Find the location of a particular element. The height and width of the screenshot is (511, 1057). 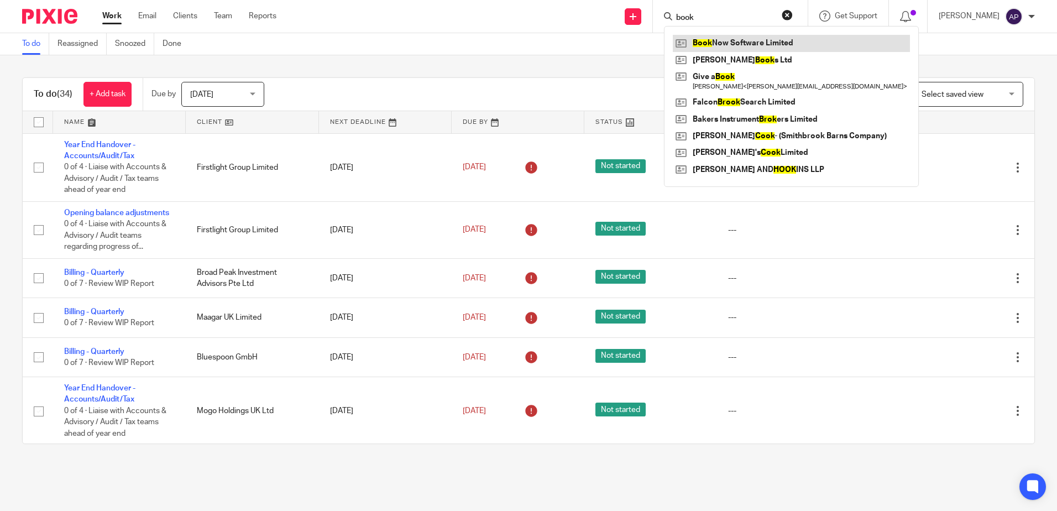

a: Reports is located at coordinates (263, 16).